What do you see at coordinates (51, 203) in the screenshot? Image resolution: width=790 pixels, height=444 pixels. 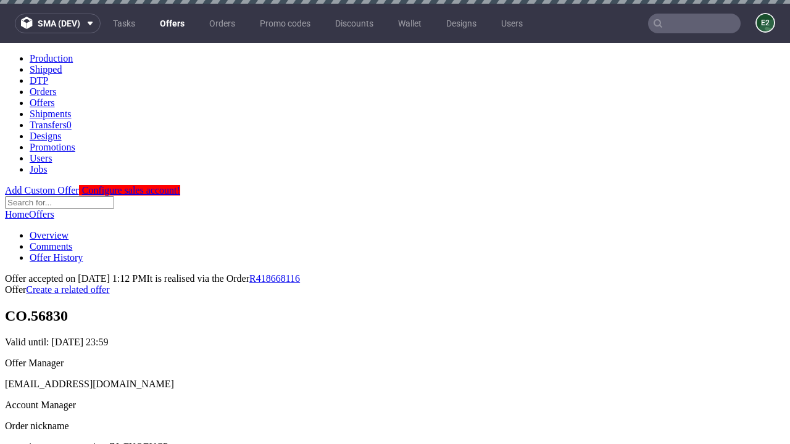 I see `a: Comments` at bounding box center [51, 203].